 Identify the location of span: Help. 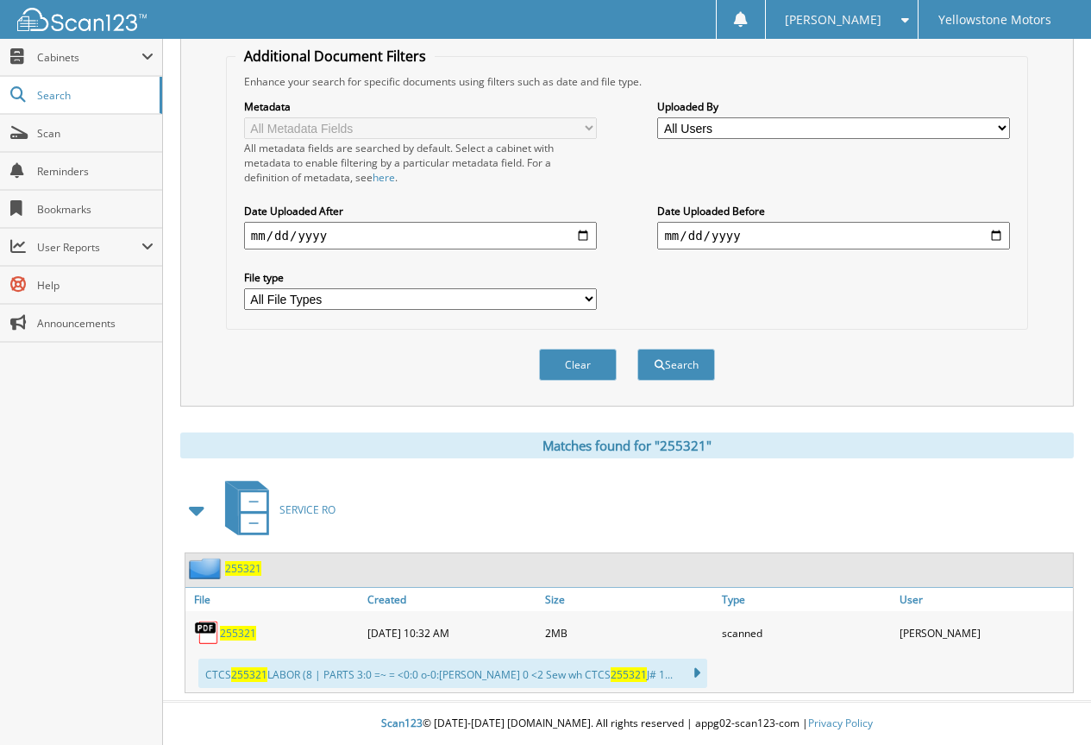
(95, 285).